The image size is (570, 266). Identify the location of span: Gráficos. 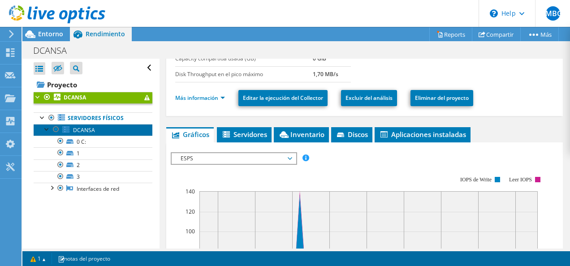
(190, 134).